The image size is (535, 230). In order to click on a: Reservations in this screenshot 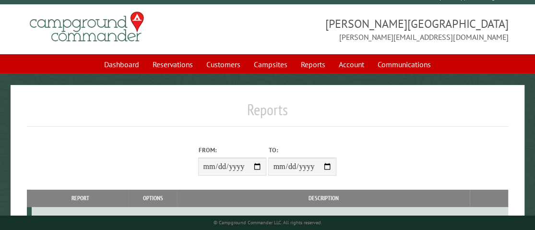, I will do `click(173, 64)`.